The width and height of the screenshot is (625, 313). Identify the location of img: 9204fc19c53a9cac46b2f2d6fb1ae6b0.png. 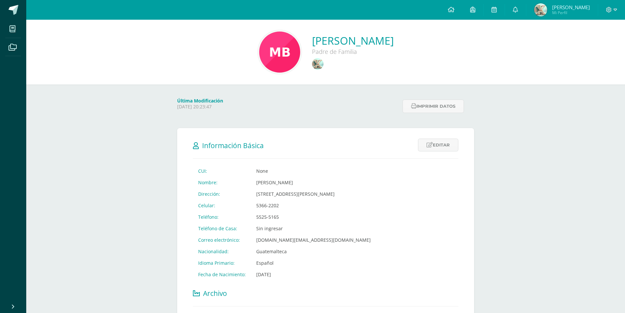
(318, 64).